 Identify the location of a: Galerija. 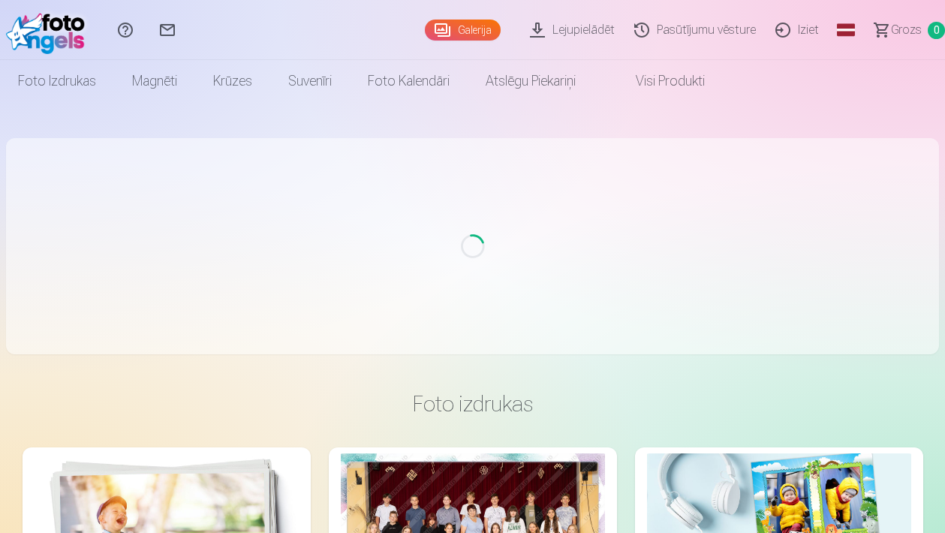
(462, 30).